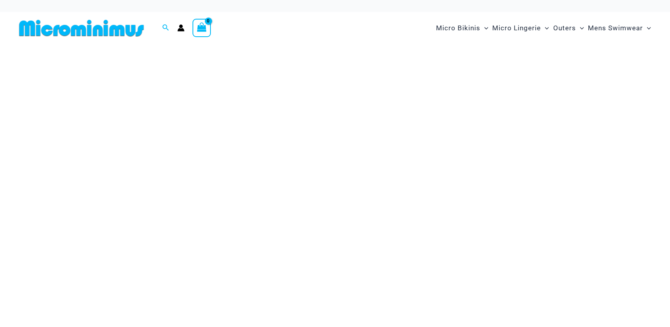 This screenshot has height=327, width=670. What do you see at coordinates (202, 28) in the screenshot?
I see `a: View Shopping Cart, empty` at bounding box center [202, 28].